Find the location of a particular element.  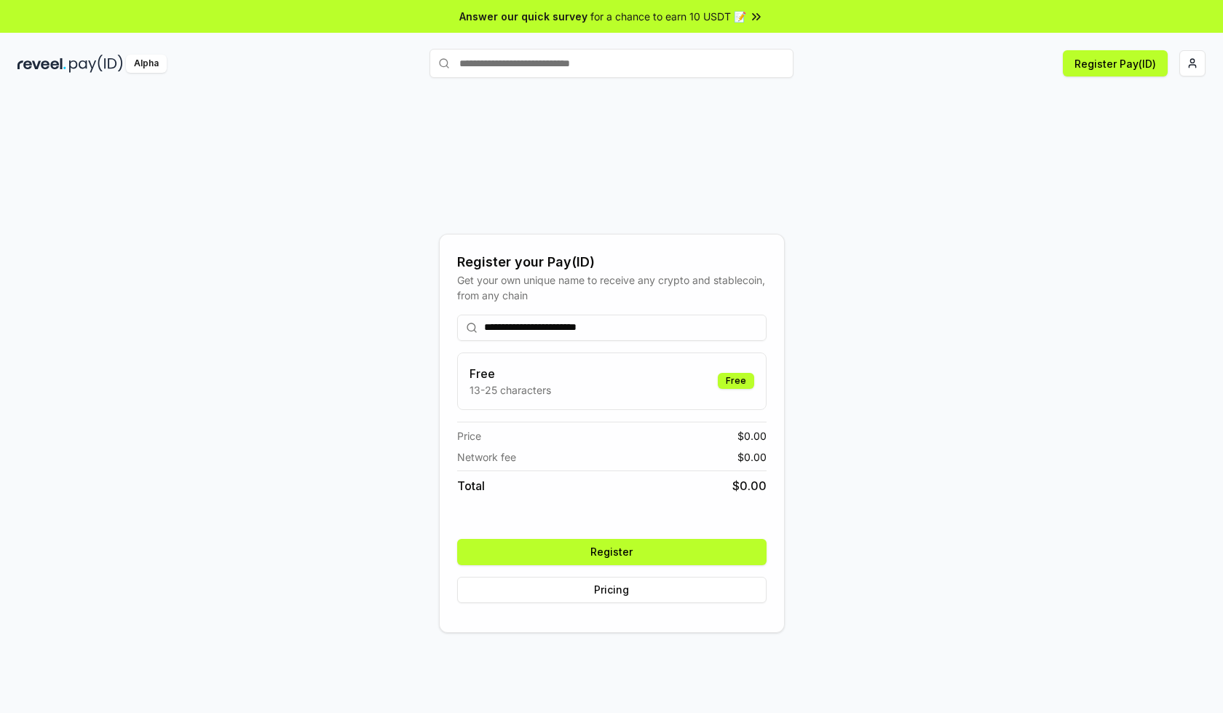

span: Answer our quick survey is located at coordinates (523, 16).